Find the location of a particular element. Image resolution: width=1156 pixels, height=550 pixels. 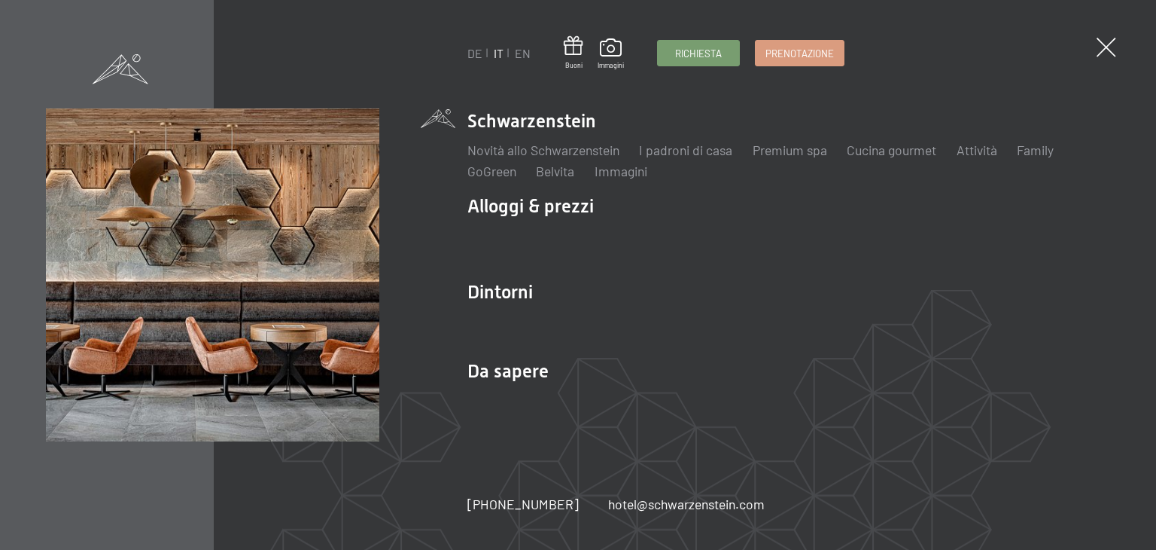

a: EN is located at coordinates (522, 53).